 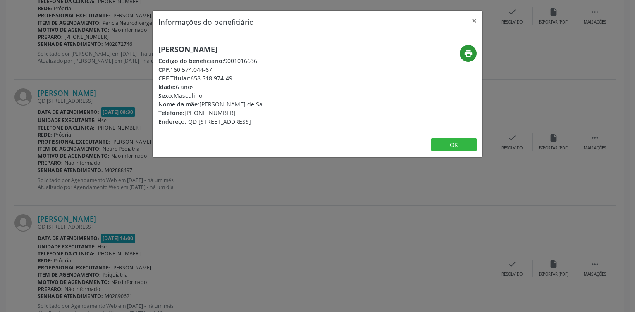 I want to click on div: 6 anos, so click(x=210, y=87).